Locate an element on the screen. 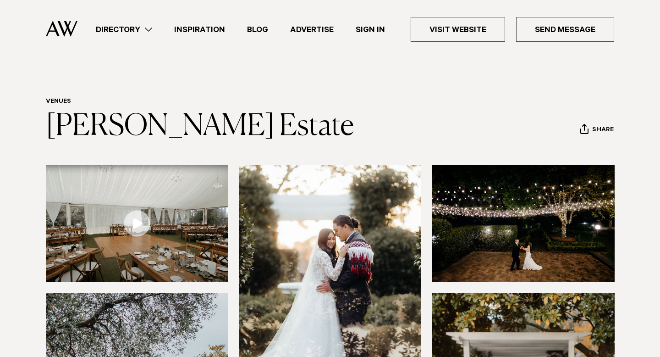 This screenshot has width=660, height=357. a: Send Message is located at coordinates (565, 29).